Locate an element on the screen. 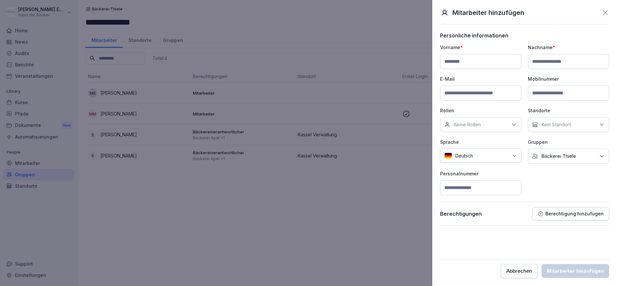 The image size is (617, 286). p: Berechtigungen is located at coordinates (461, 214).